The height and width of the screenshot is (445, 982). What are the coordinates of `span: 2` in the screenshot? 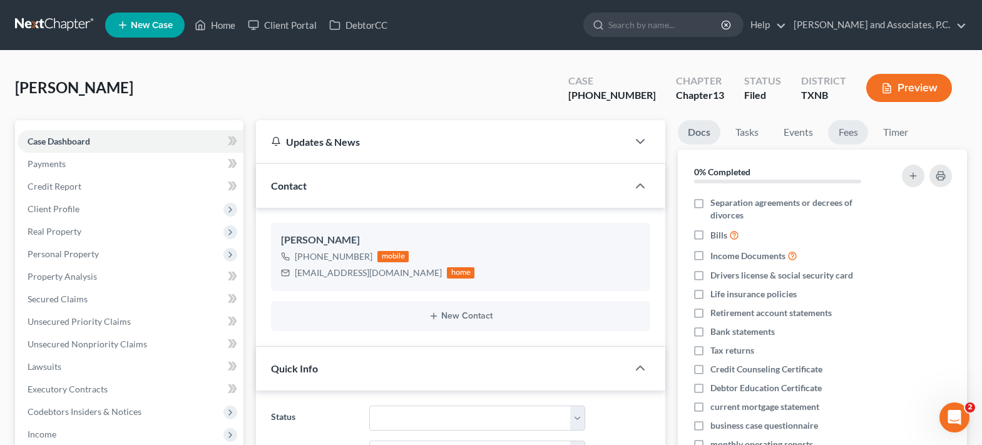 It's located at (970, 408).